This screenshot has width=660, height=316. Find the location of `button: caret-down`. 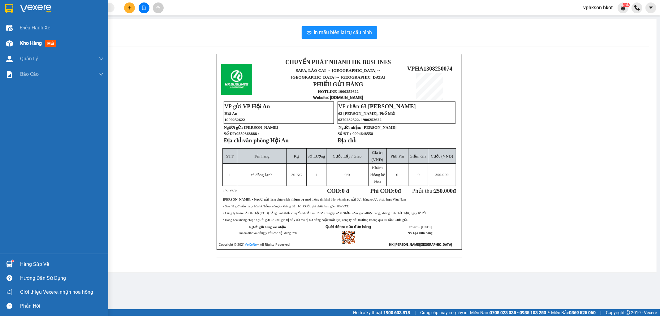

button: caret-down is located at coordinates (651, 8).